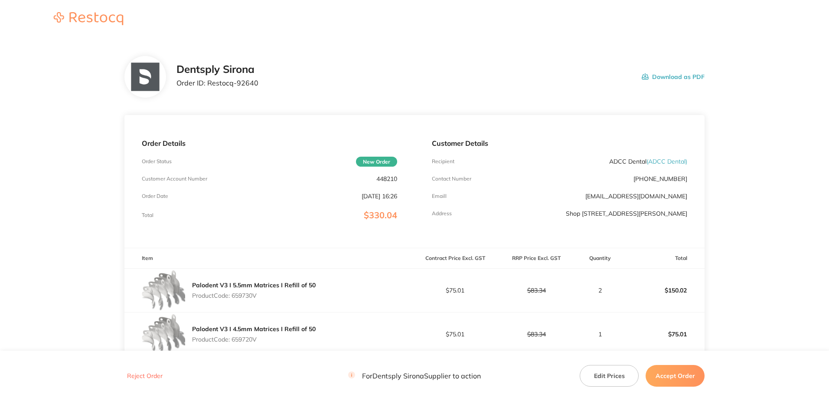 Image resolution: width=829 pixels, height=401 pixels. What do you see at coordinates (254, 295) in the screenshot?
I see `p: Product Code: 659730V` at bounding box center [254, 295].